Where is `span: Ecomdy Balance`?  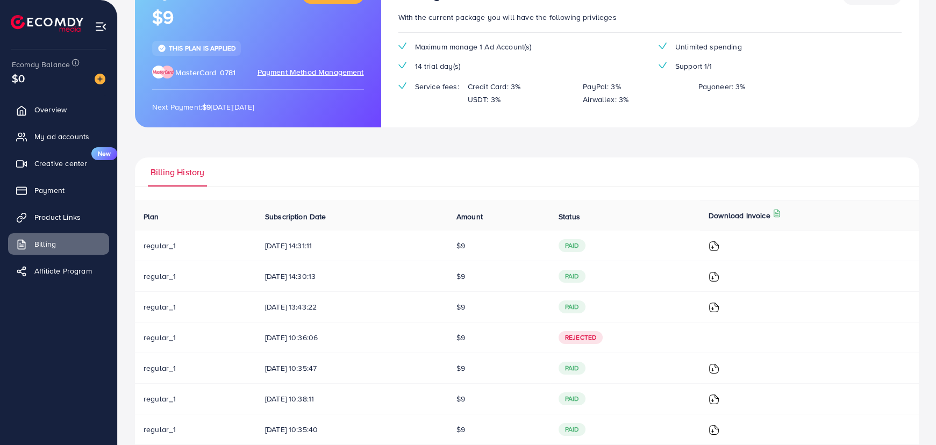 span: Ecomdy Balance is located at coordinates (41, 64).